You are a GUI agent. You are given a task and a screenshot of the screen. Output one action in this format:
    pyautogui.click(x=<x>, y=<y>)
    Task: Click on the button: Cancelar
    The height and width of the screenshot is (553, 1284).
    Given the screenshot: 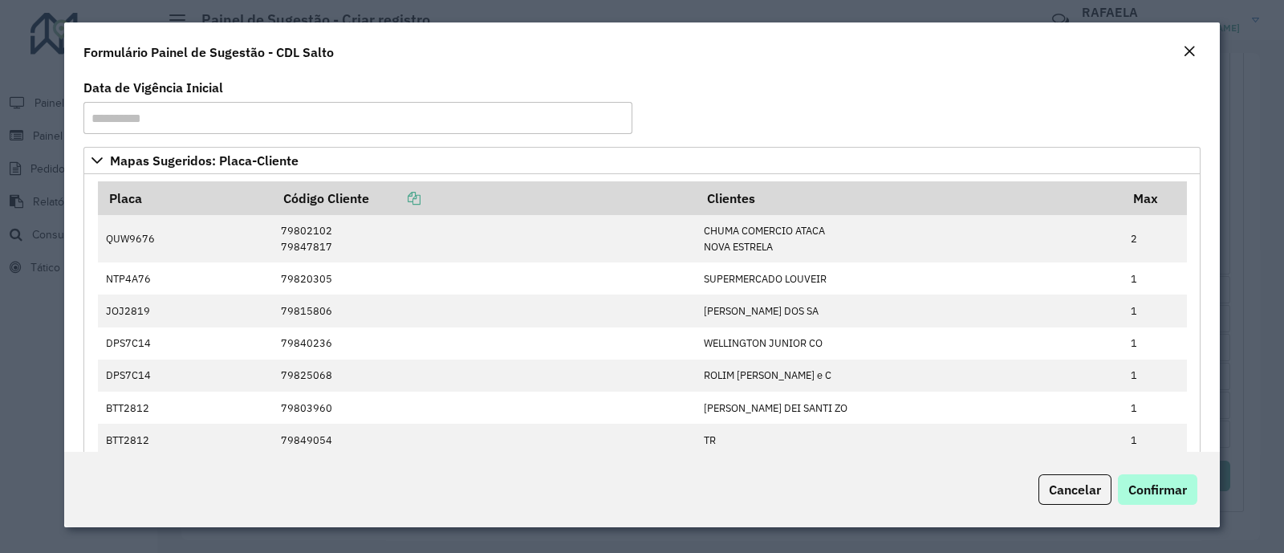 What is the action you would take?
    pyautogui.click(x=1074, y=489)
    